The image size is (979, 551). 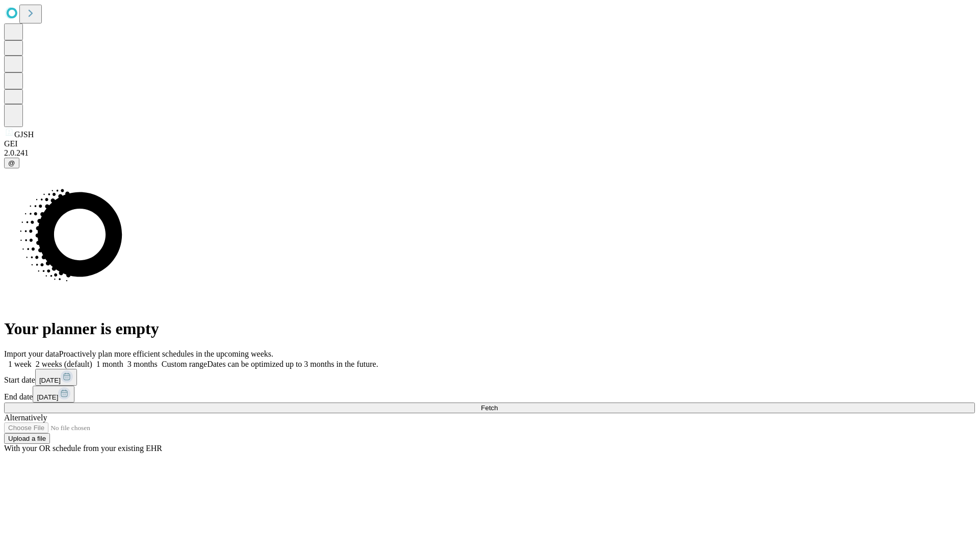 What do you see at coordinates (489, 407) in the screenshot?
I see `button: Fetch` at bounding box center [489, 407].